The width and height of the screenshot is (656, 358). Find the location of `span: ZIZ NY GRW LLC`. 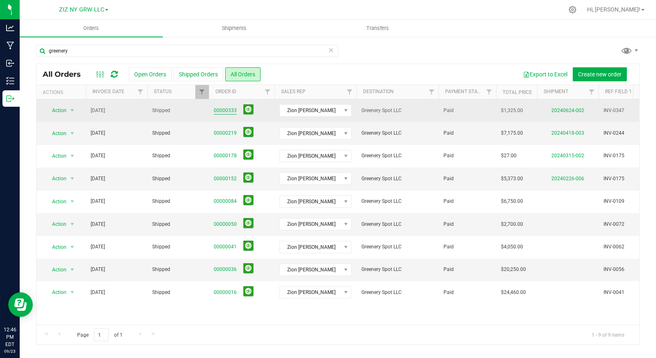

span: ZIZ NY GRW LLC is located at coordinates (82, 9).